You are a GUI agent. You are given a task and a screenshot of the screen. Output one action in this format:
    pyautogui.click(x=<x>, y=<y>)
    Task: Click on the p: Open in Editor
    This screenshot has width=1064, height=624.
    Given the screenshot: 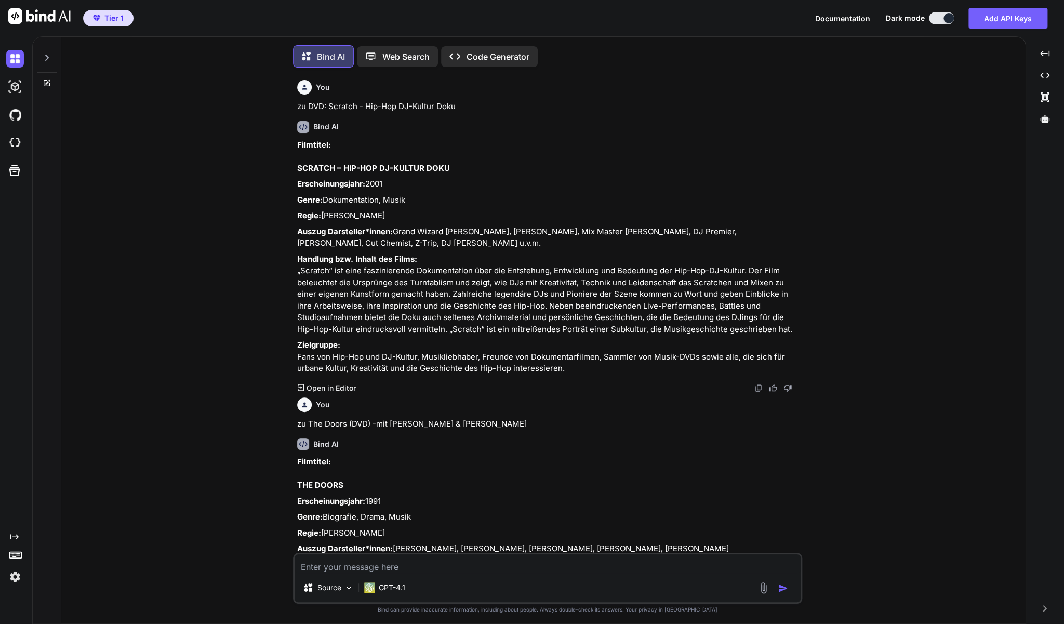 What is the action you would take?
    pyautogui.click(x=330, y=388)
    